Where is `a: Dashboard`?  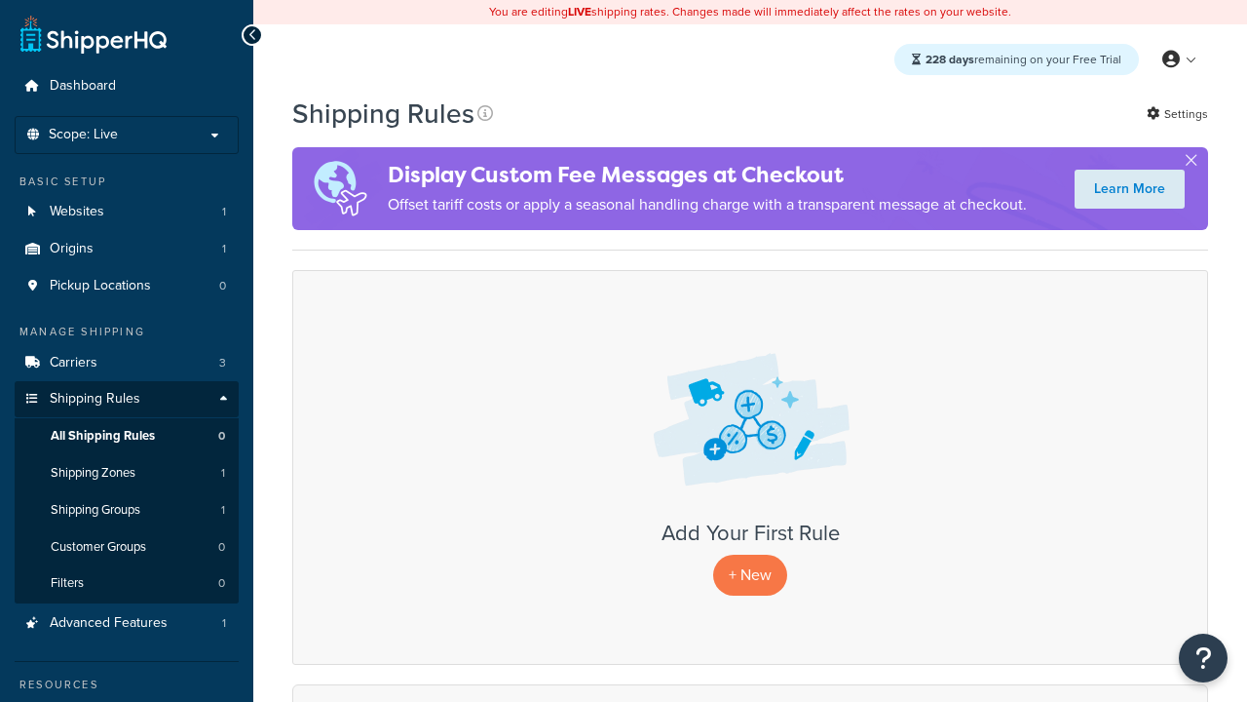
a: Dashboard is located at coordinates (127, 86).